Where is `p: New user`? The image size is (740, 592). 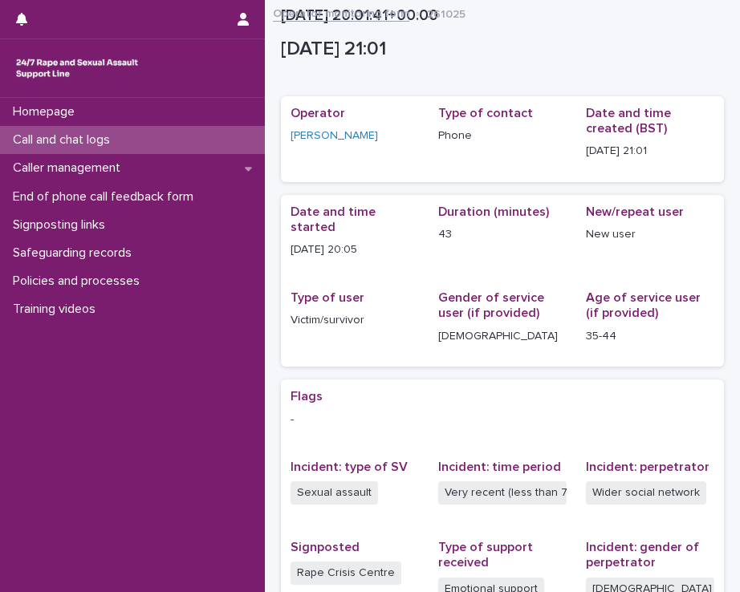 p: New user is located at coordinates (650, 234).